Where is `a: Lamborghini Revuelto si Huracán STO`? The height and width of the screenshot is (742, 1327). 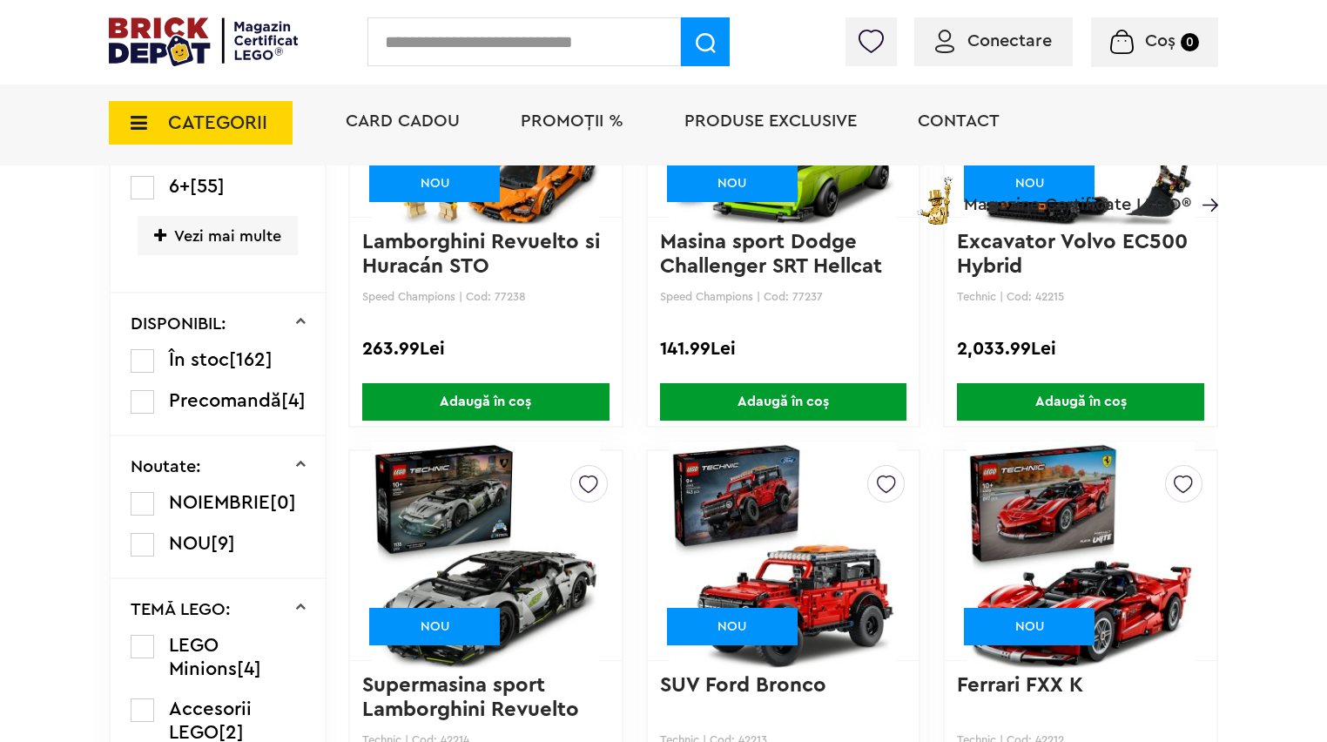 a: Lamborghini Revuelto si Huracán STO is located at coordinates (484, 254).